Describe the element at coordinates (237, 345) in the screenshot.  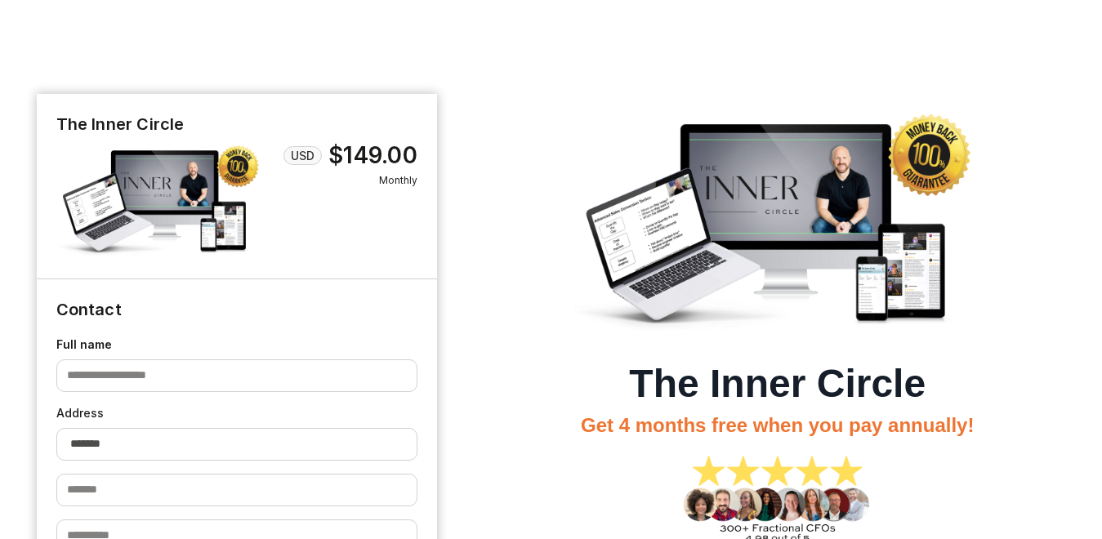
I see `label: Full name` at that location.